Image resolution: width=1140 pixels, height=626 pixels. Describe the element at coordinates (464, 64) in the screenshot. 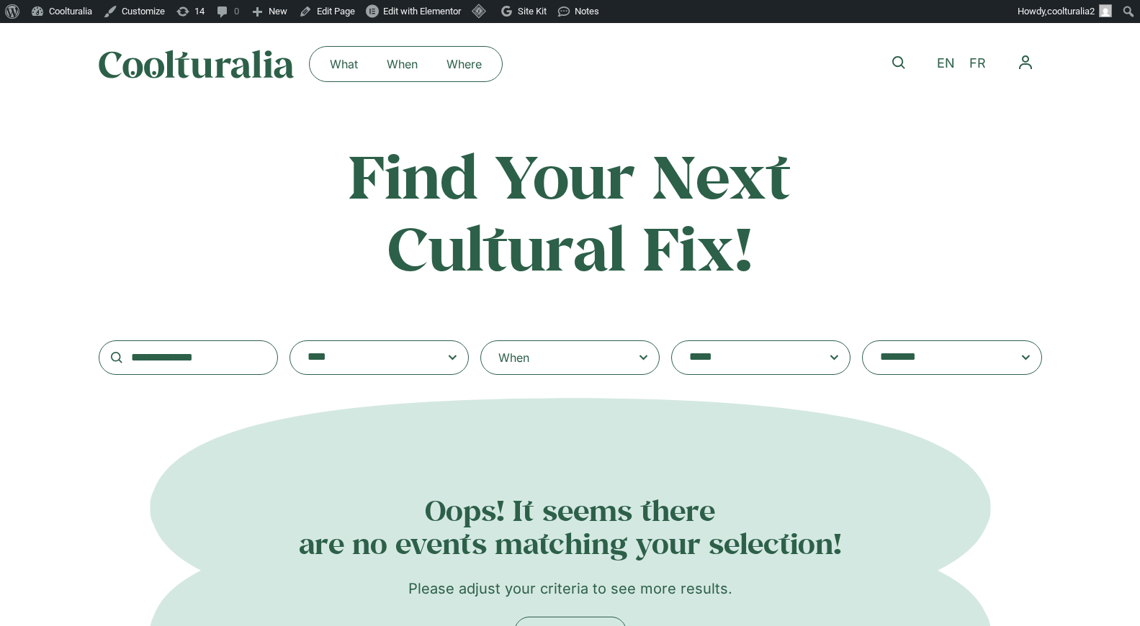

I see `a: Where` at that location.